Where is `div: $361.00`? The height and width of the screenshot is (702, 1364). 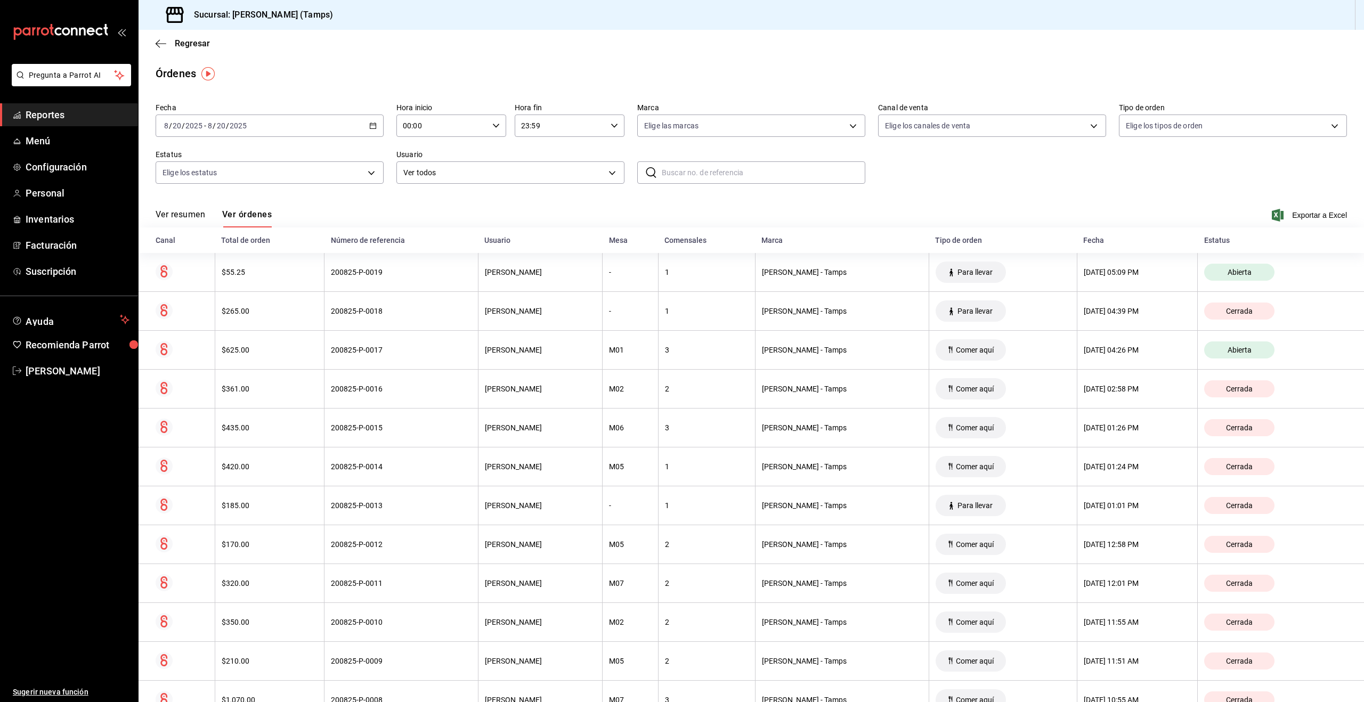 div: $361.00 is located at coordinates (270, 389).